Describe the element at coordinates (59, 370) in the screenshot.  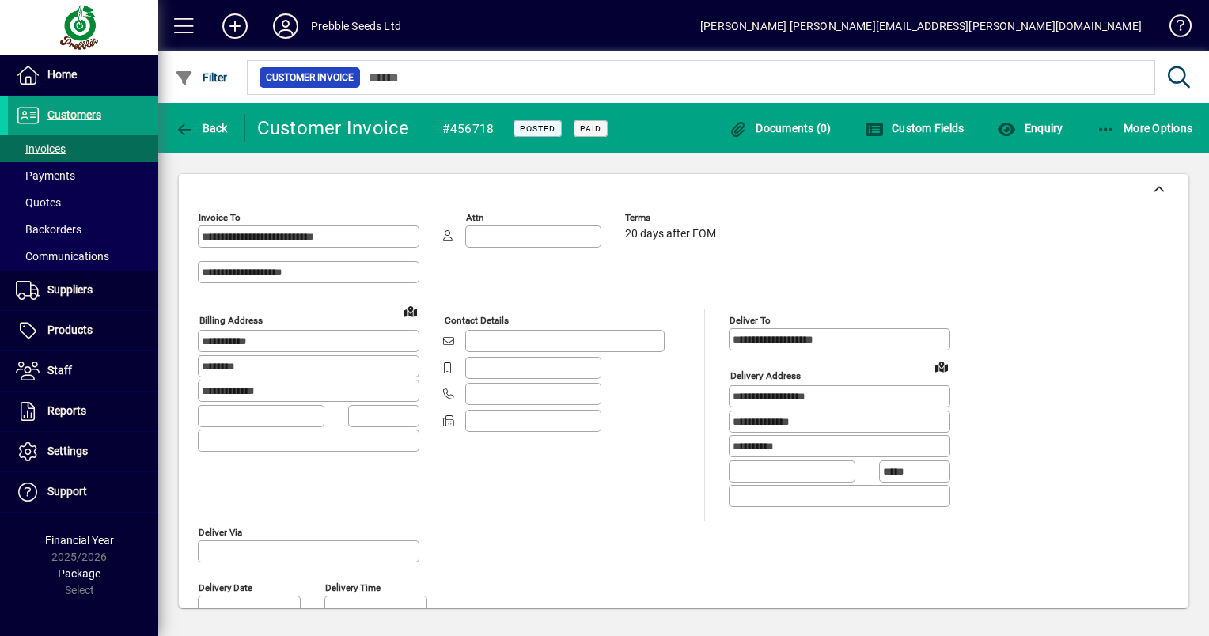
I see `span: Staff` at that location.